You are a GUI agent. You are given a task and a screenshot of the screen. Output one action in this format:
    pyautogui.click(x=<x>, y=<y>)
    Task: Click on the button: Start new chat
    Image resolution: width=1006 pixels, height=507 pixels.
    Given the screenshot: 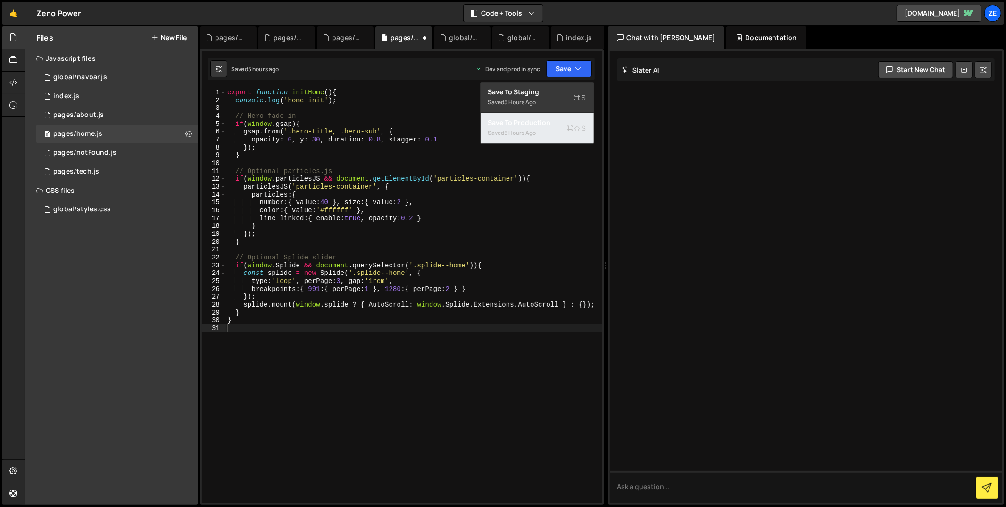 What is the action you would take?
    pyautogui.click(x=915, y=70)
    